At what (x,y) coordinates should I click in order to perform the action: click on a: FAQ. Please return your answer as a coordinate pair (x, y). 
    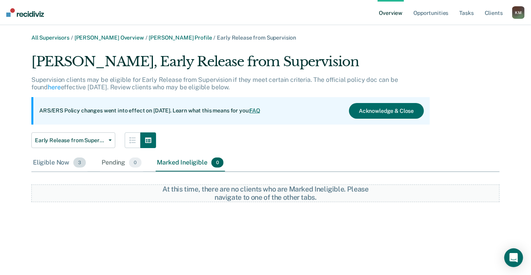
    Looking at the image, I should click on (255, 111).